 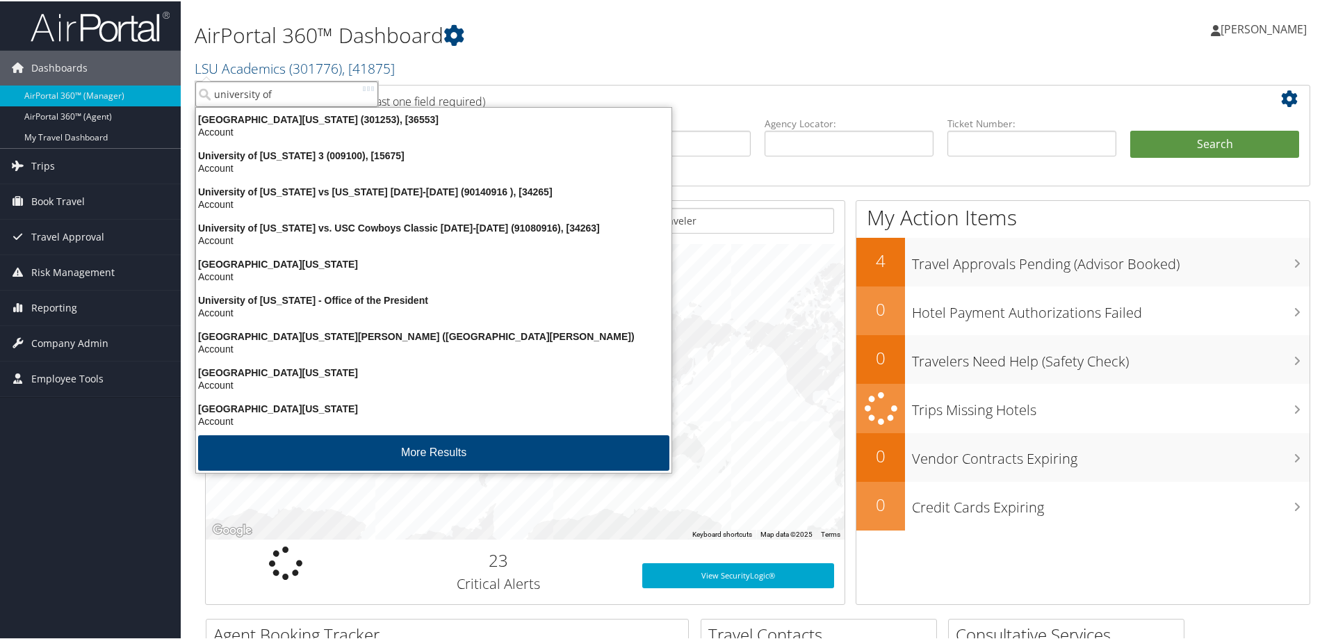 I want to click on button: Keyboard shortcuts, so click(x=722, y=533).